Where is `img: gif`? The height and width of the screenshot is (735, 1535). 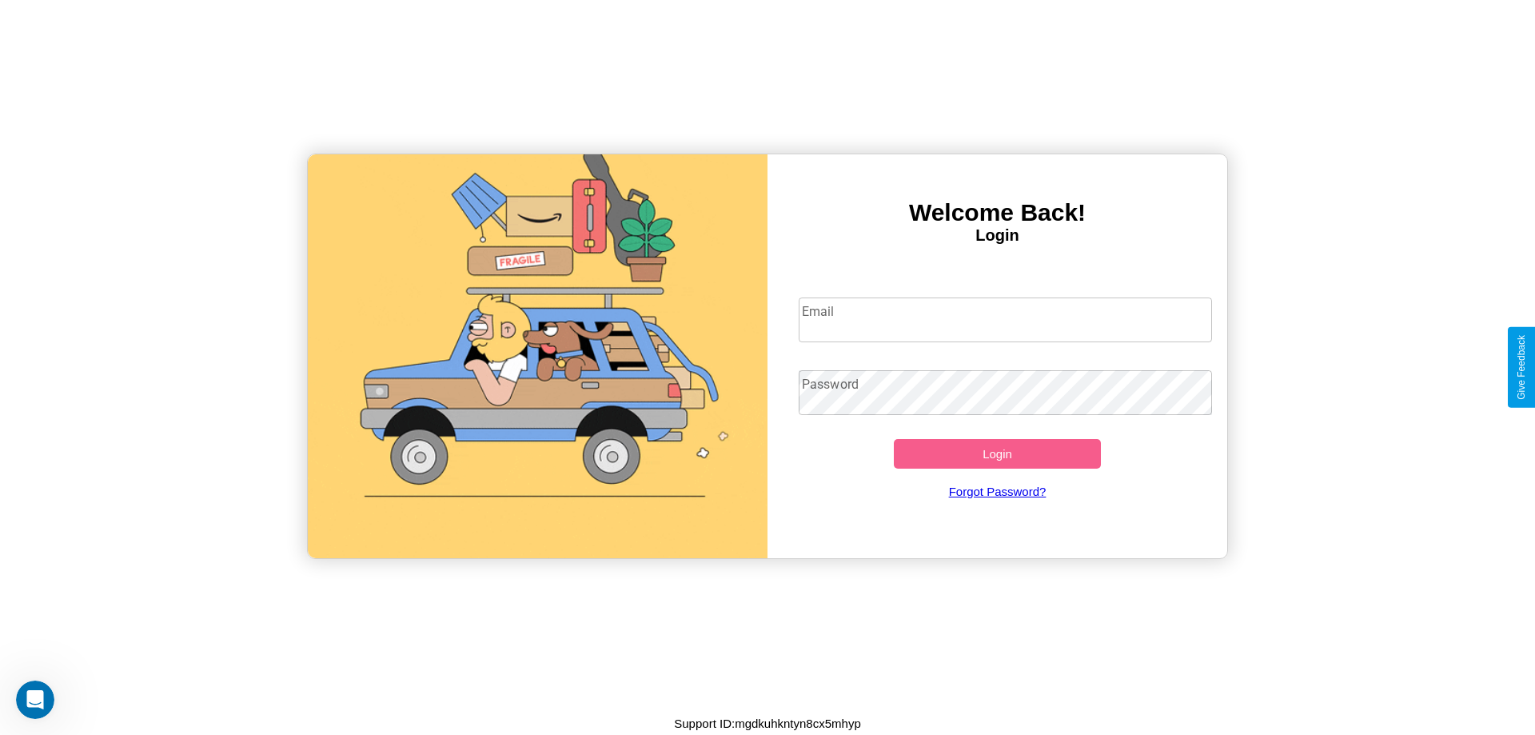 img: gif is located at coordinates (537, 356).